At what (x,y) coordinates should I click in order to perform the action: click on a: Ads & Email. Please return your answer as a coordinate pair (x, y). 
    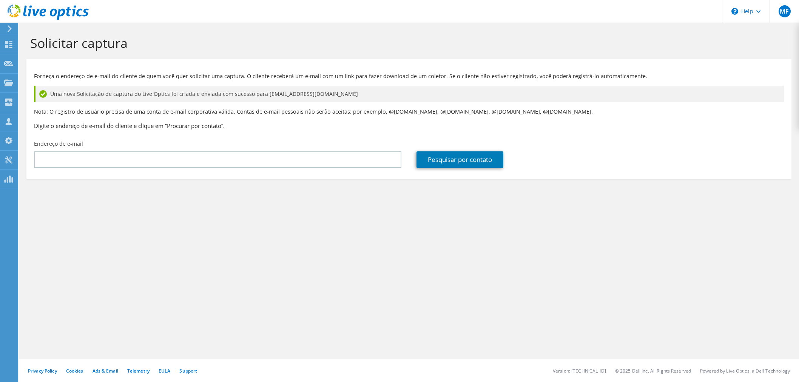
    Looking at the image, I should click on (105, 371).